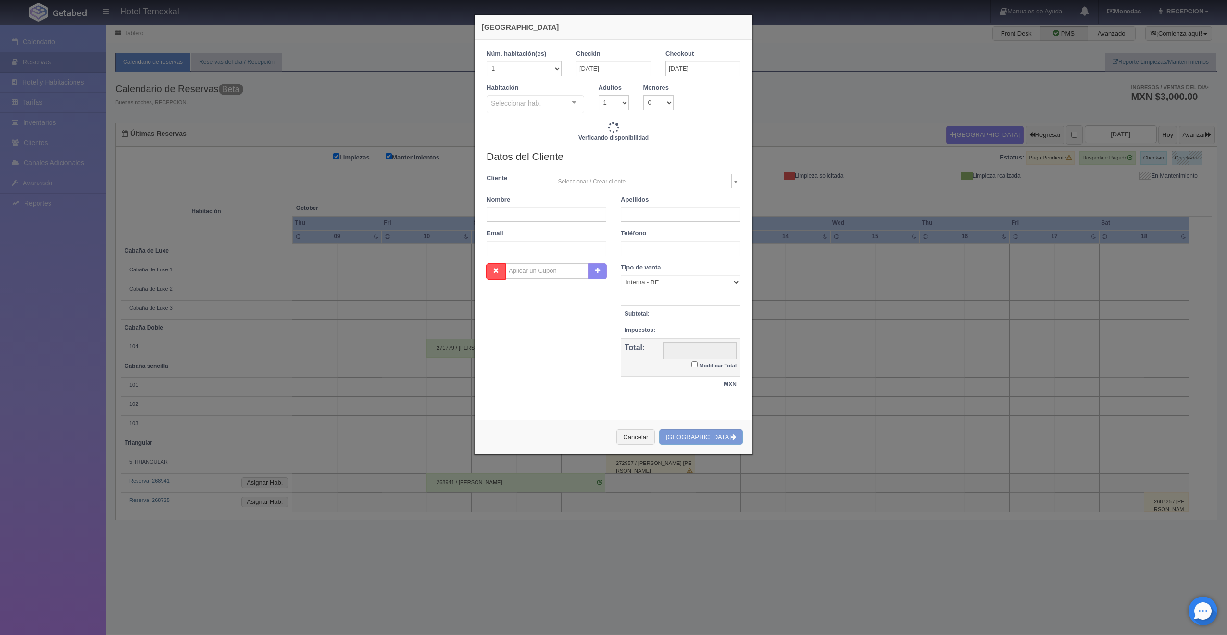 Image resolution: width=1227 pixels, height=635 pixels. I want to click on label: Adultos, so click(610, 88).